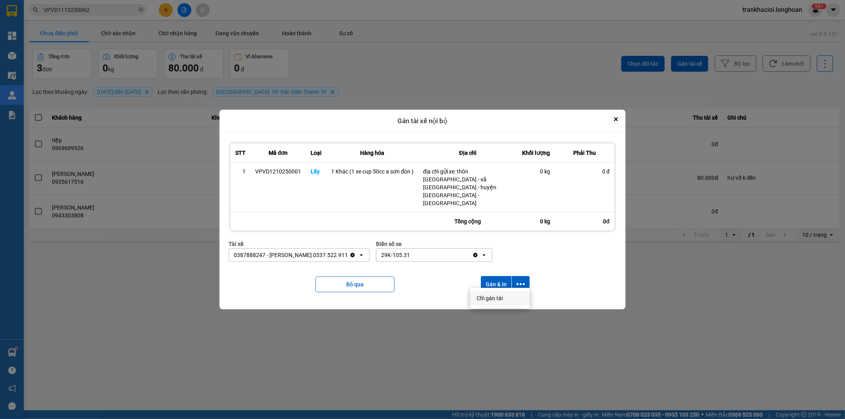 The height and width of the screenshot is (419, 845). I want to click on div: 0 đ, so click(585, 172).